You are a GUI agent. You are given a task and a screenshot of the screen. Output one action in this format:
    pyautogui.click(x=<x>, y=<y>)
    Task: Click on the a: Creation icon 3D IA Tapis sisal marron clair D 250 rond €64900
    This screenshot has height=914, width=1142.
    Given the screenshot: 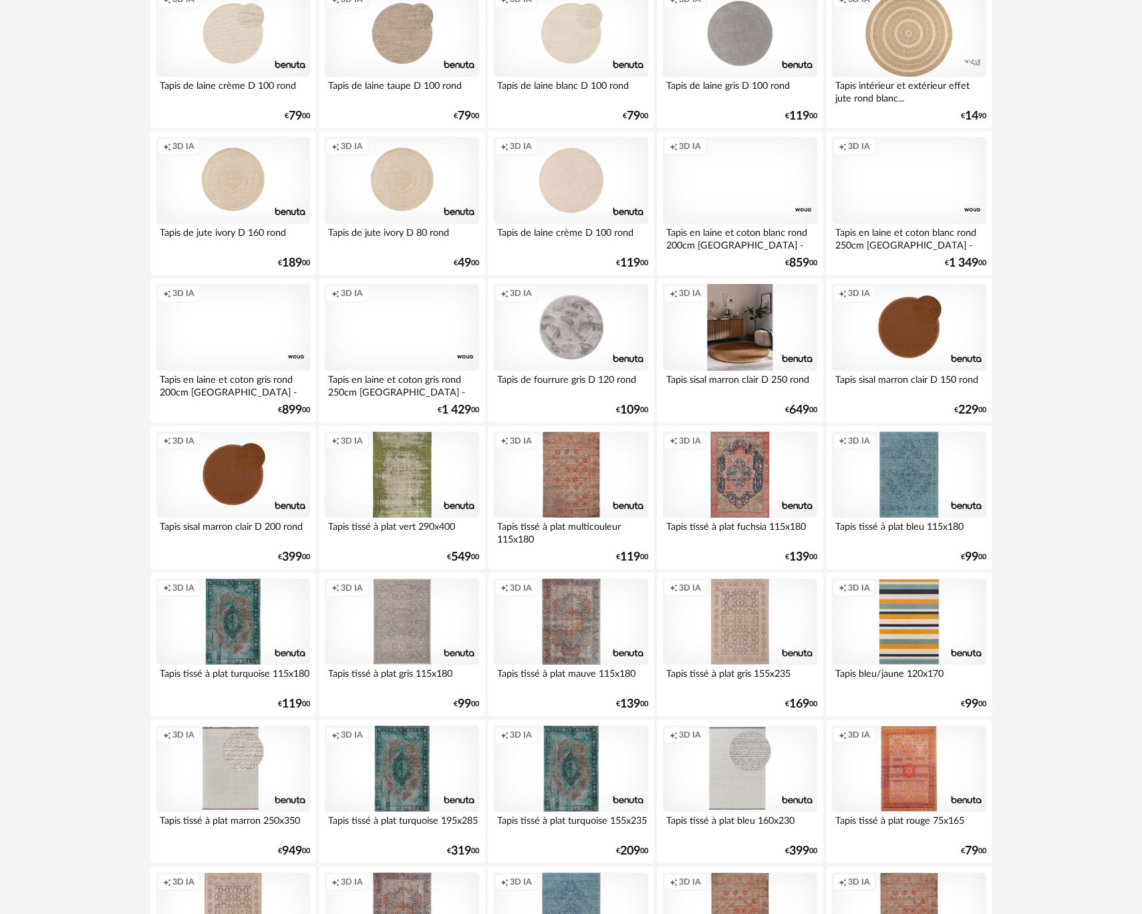 What is the action you would take?
    pyautogui.click(x=740, y=350)
    